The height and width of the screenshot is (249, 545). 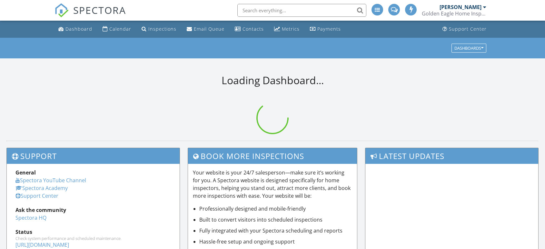 What do you see at coordinates (75, 29) in the screenshot?
I see `a: Dashboard` at bounding box center [75, 29].